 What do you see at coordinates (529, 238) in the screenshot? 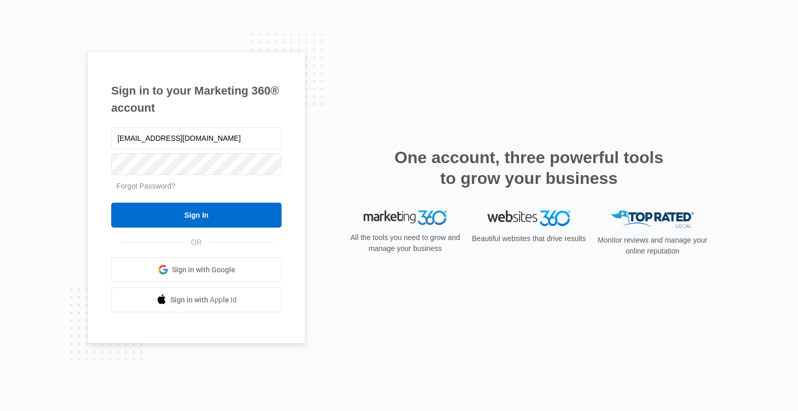
I see `p: Beautiful websites that drive results` at bounding box center [529, 238].